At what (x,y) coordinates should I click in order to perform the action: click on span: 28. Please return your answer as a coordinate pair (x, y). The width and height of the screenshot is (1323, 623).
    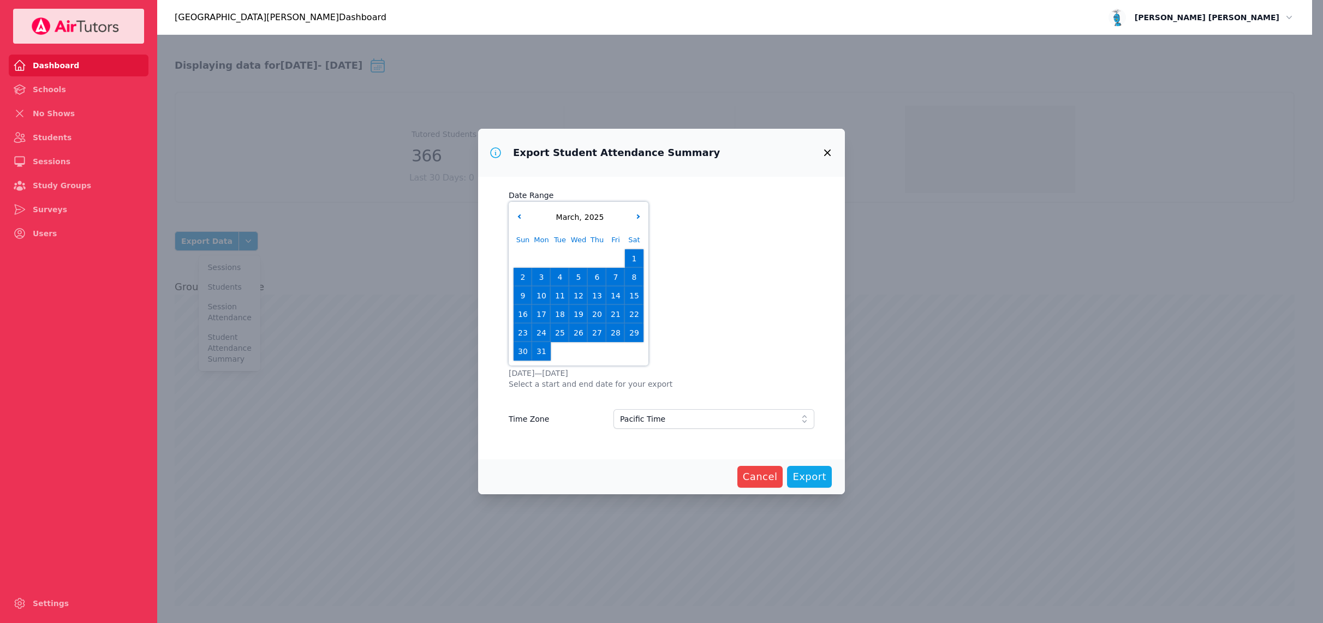
    Looking at the image, I should click on (616, 333).